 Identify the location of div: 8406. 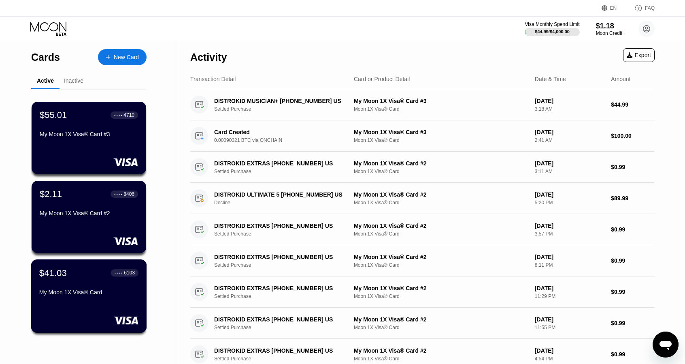
(129, 194).